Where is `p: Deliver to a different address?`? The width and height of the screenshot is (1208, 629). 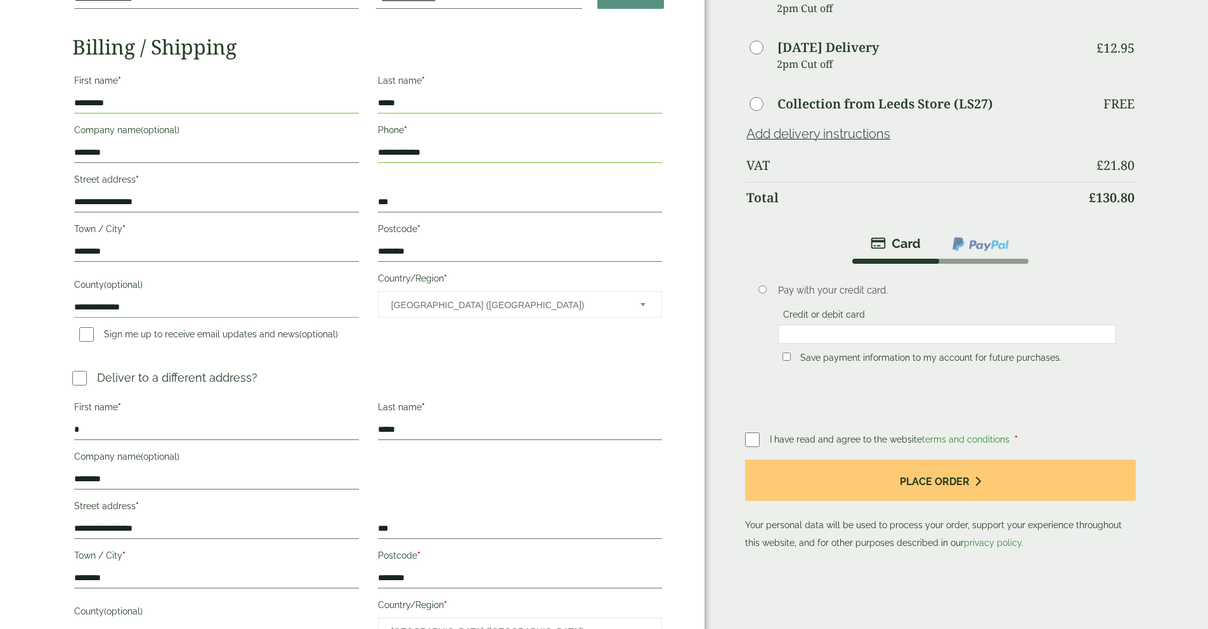
p: Deliver to a different address? is located at coordinates (177, 377).